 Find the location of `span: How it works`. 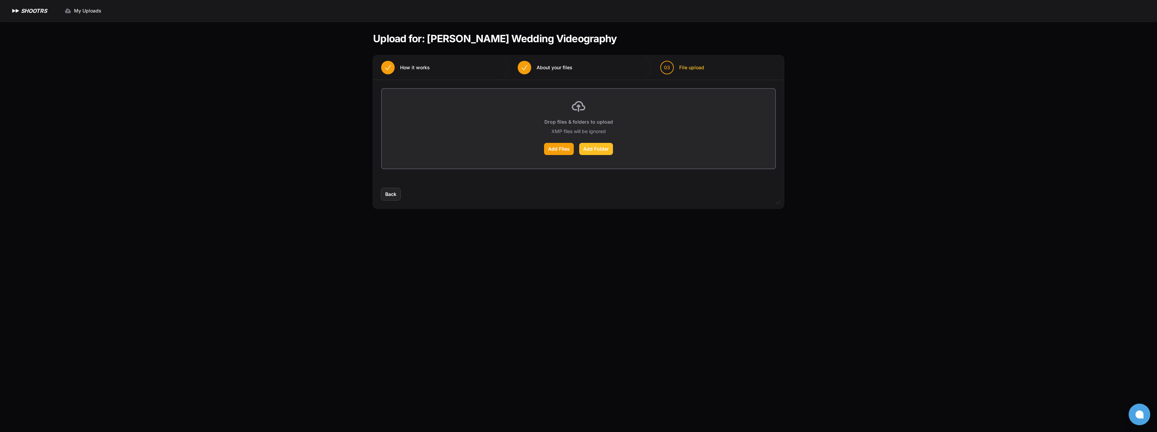

span: How it works is located at coordinates (415, 68).